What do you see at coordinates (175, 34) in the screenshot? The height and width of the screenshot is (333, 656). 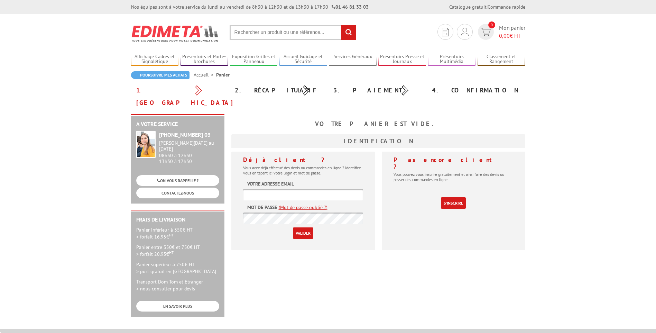 I see `img: Edimeta` at bounding box center [175, 34].